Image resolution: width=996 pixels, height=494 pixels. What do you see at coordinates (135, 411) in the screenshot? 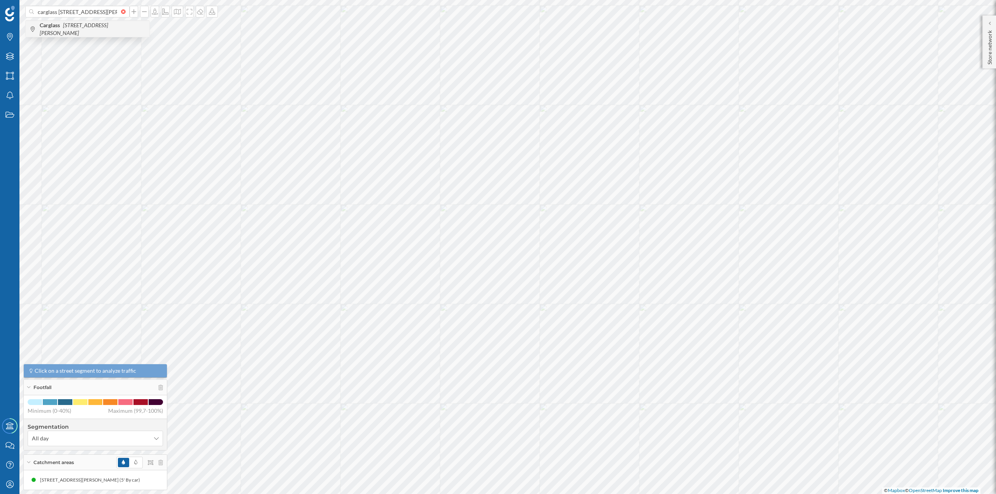
I see `span: Maximum (99,7-100%)` at bounding box center [135, 411].